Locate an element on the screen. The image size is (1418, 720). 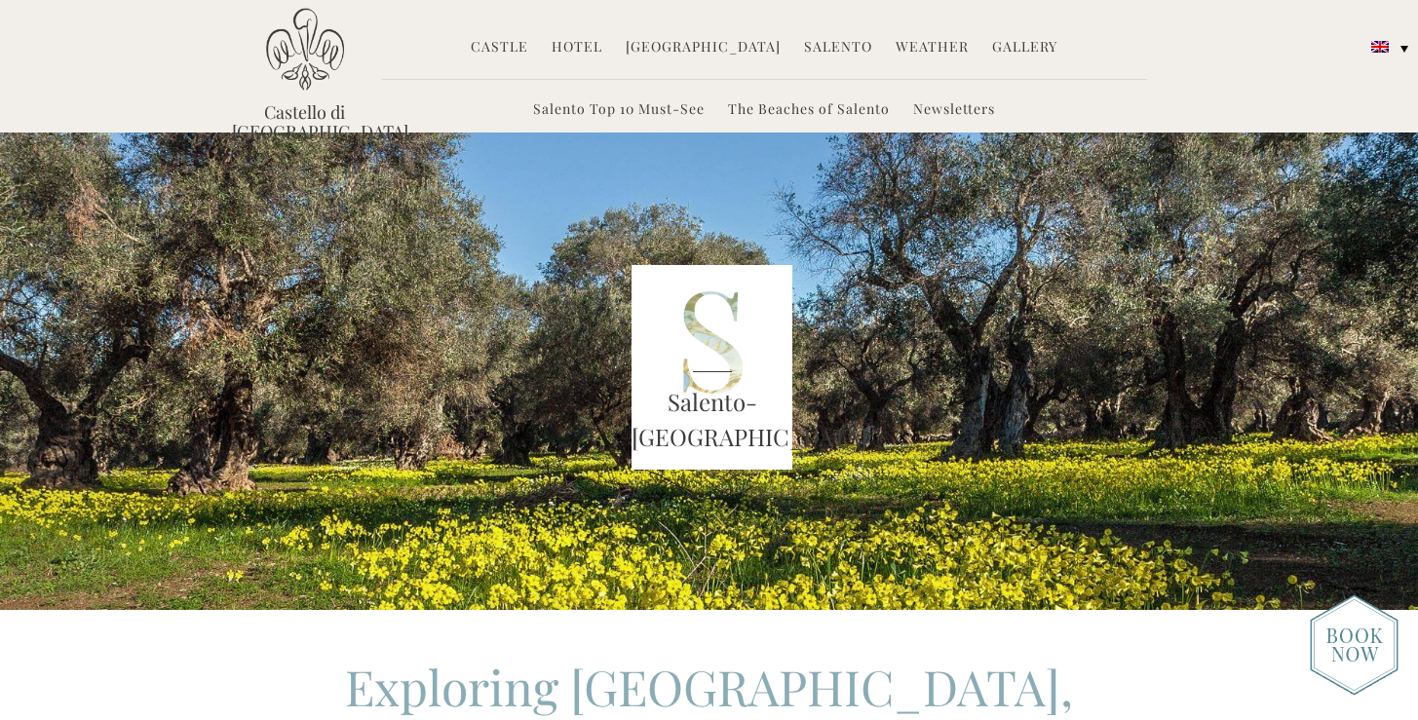
img: new-booknow.png is located at coordinates (1353, 645).